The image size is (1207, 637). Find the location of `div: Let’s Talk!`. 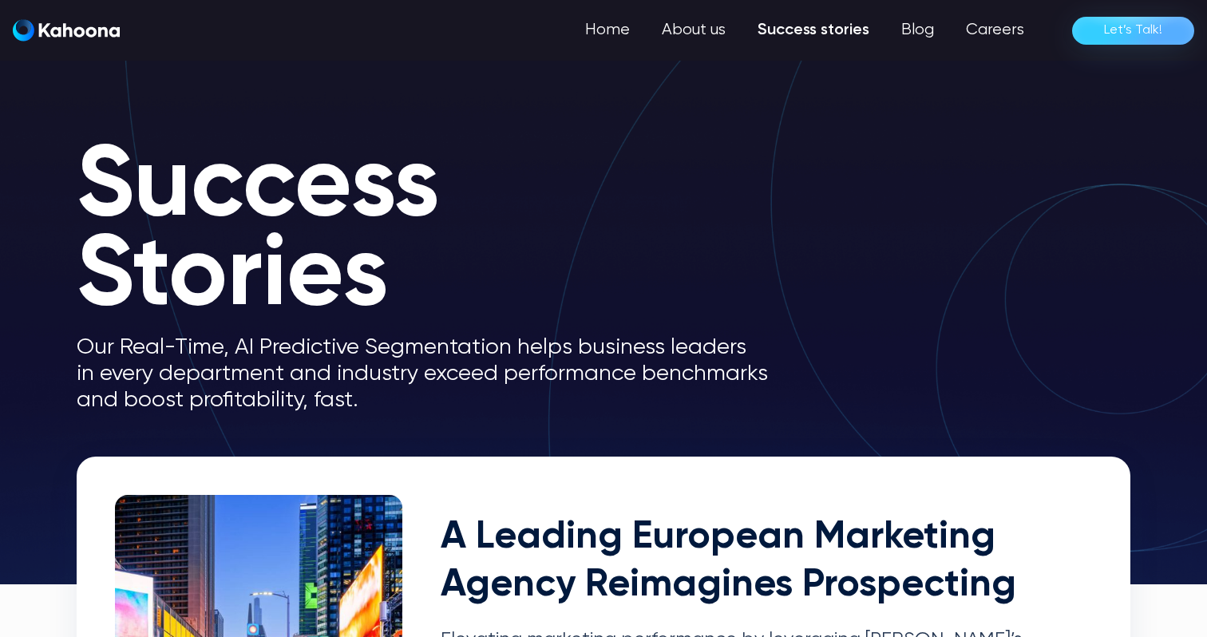

div: Let’s Talk! is located at coordinates (1133, 30).